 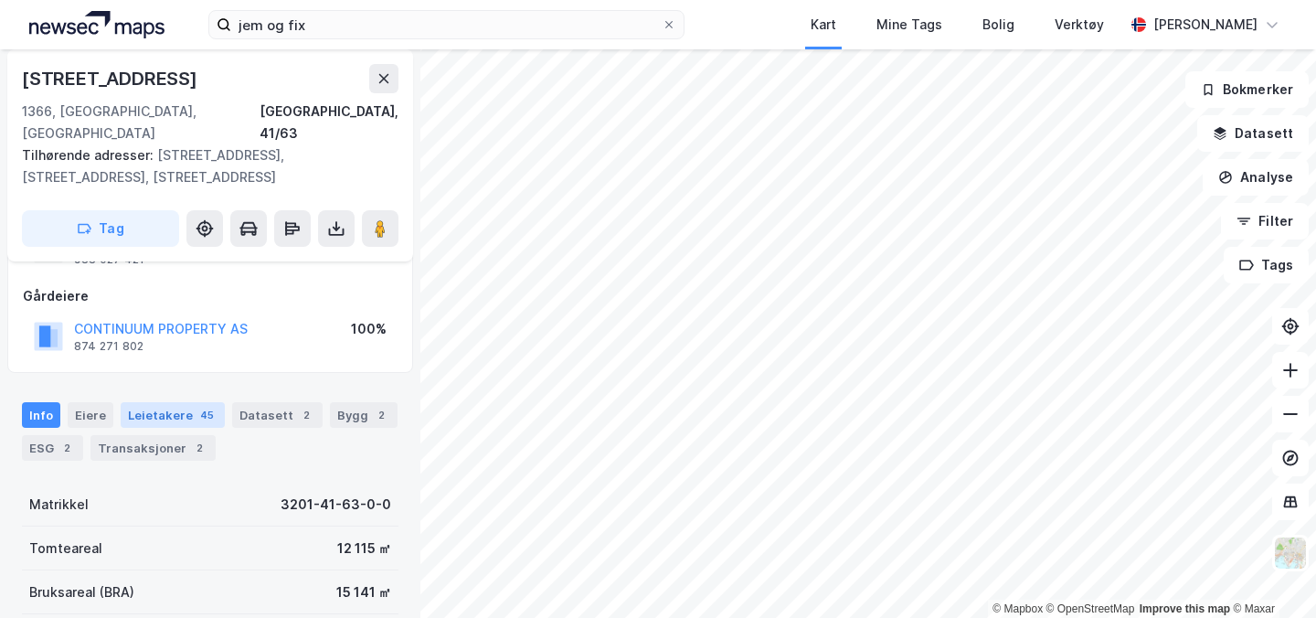 What do you see at coordinates (52, 448) in the screenshot?
I see `div: ESG` at bounding box center [52, 448].